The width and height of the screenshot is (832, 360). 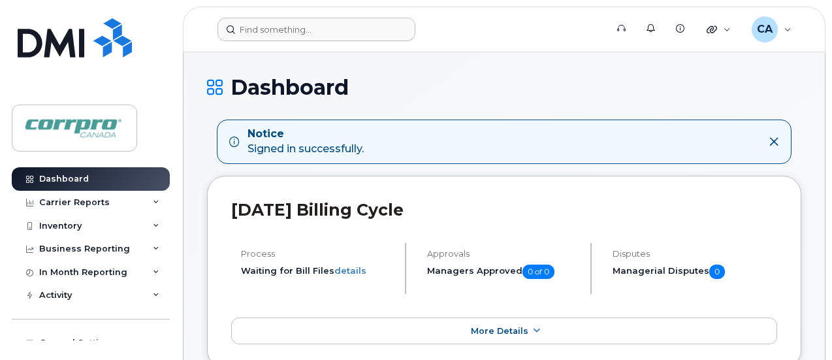 What do you see at coordinates (306, 142) in the screenshot?
I see `div: Signed in successfully.` at bounding box center [306, 142].